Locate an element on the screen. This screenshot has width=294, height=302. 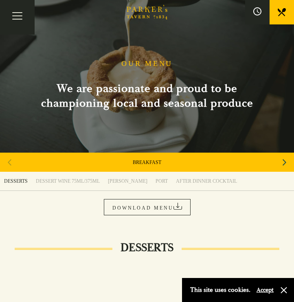
button: Close and accept is located at coordinates (284, 291).